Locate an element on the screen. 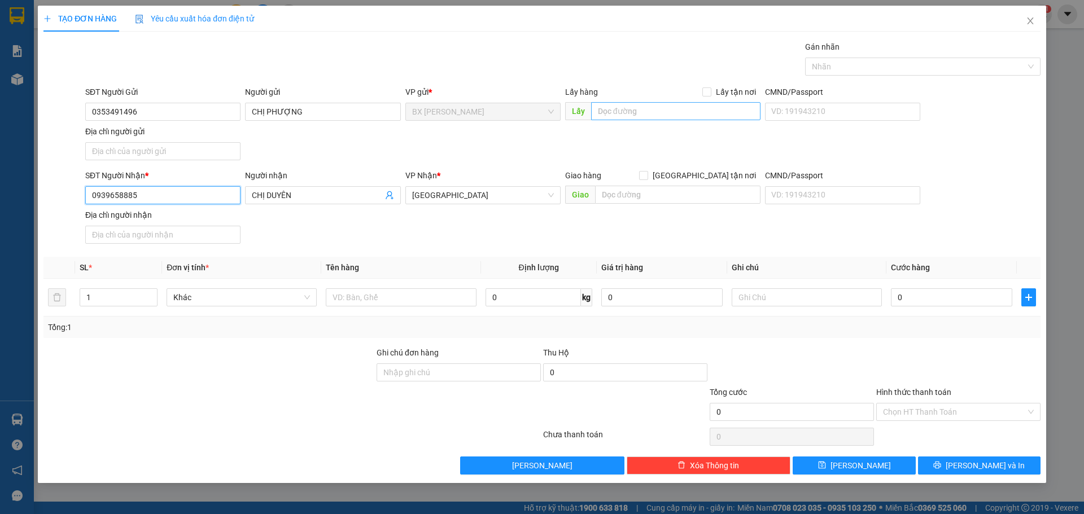 The height and width of the screenshot is (514, 1084). label: Hình thức thanh toán is located at coordinates (914, 392).